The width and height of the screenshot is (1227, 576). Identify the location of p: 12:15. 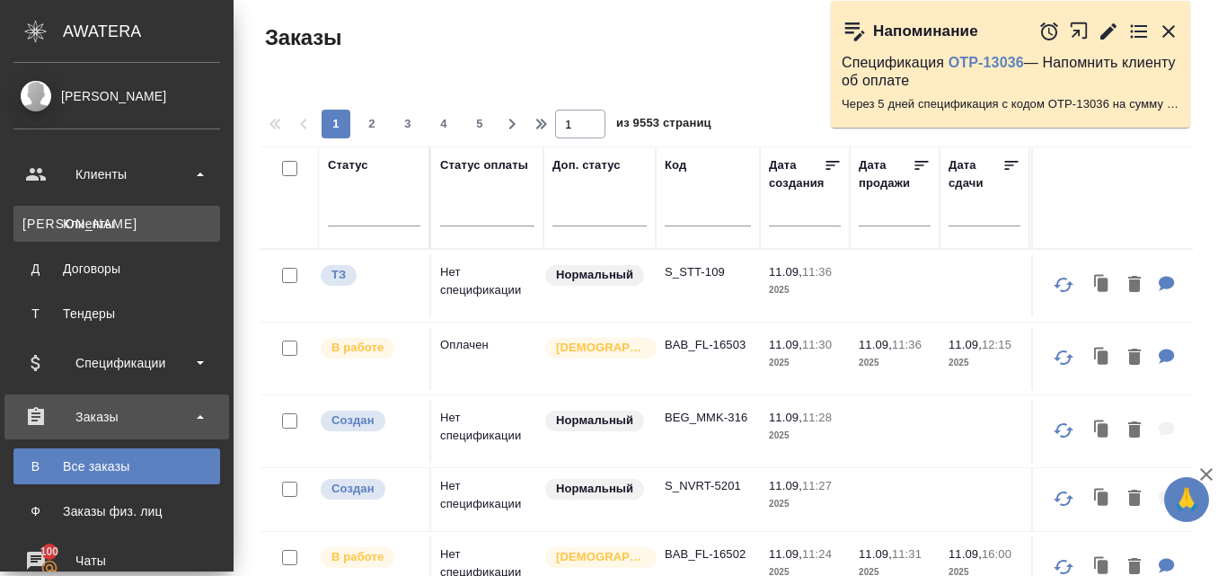
(996, 344).